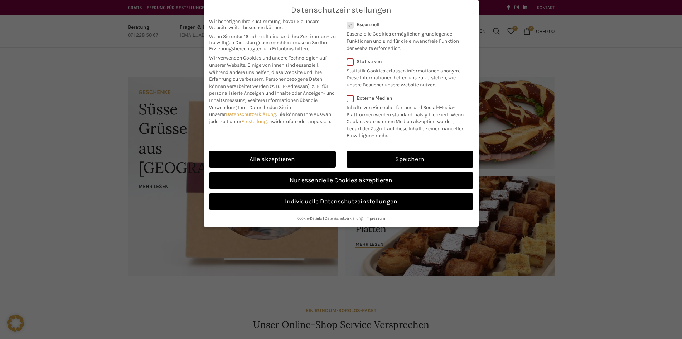  I want to click on a: Impressum, so click(375, 218).